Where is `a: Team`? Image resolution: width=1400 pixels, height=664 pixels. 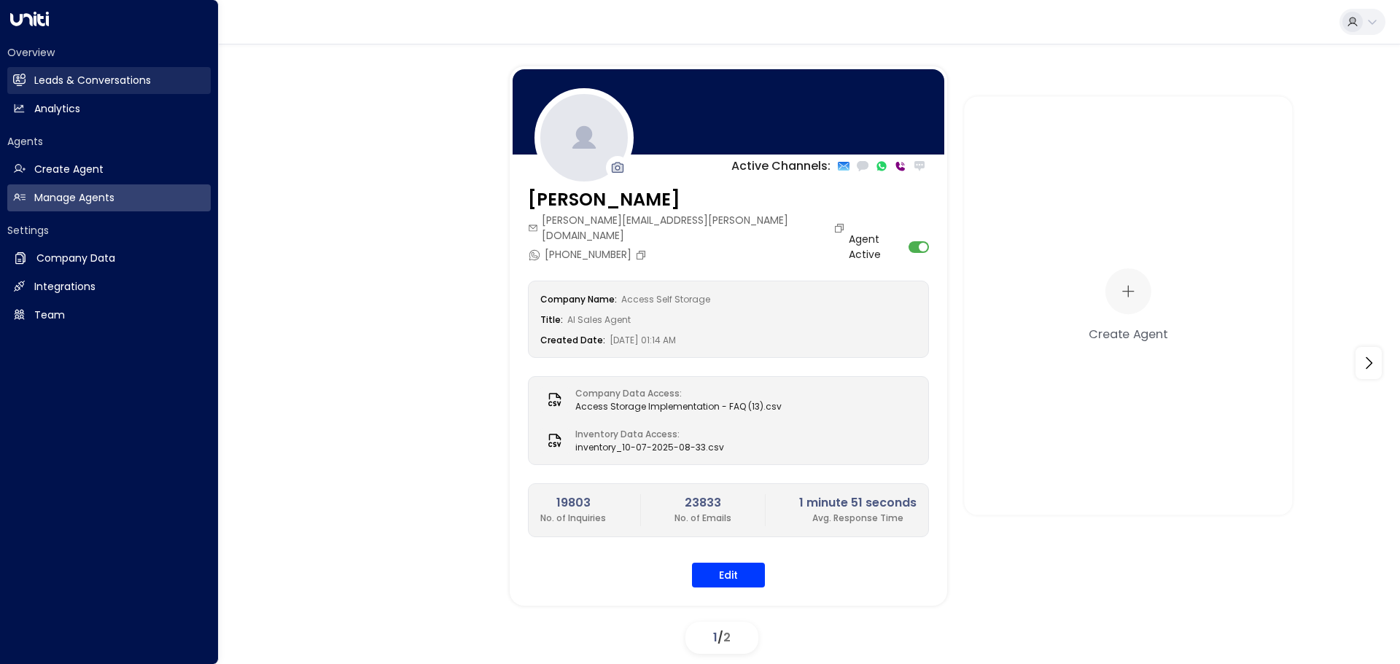 a: Team is located at coordinates (109, 315).